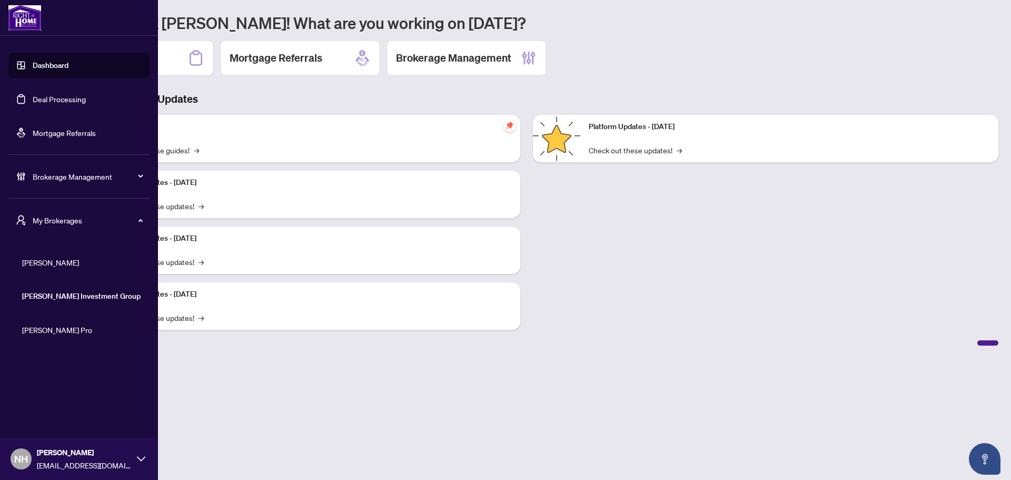 The height and width of the screenshot is (480, 1011). What do you see at coordinates (21, 459) in the screenshot?
I see `span: NH` at bounding box center [21, 459].